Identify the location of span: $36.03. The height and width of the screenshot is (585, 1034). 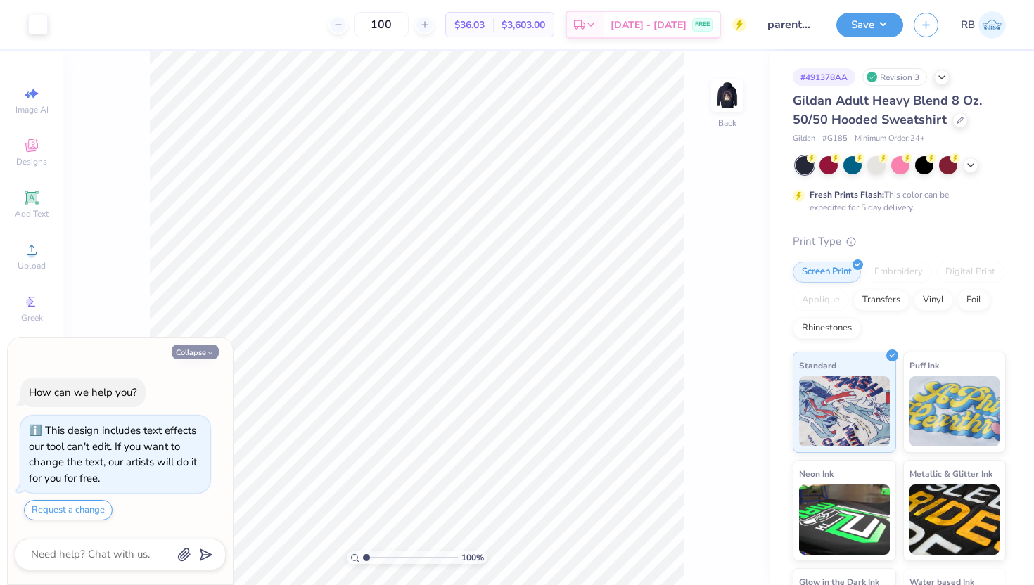
(469, 25).